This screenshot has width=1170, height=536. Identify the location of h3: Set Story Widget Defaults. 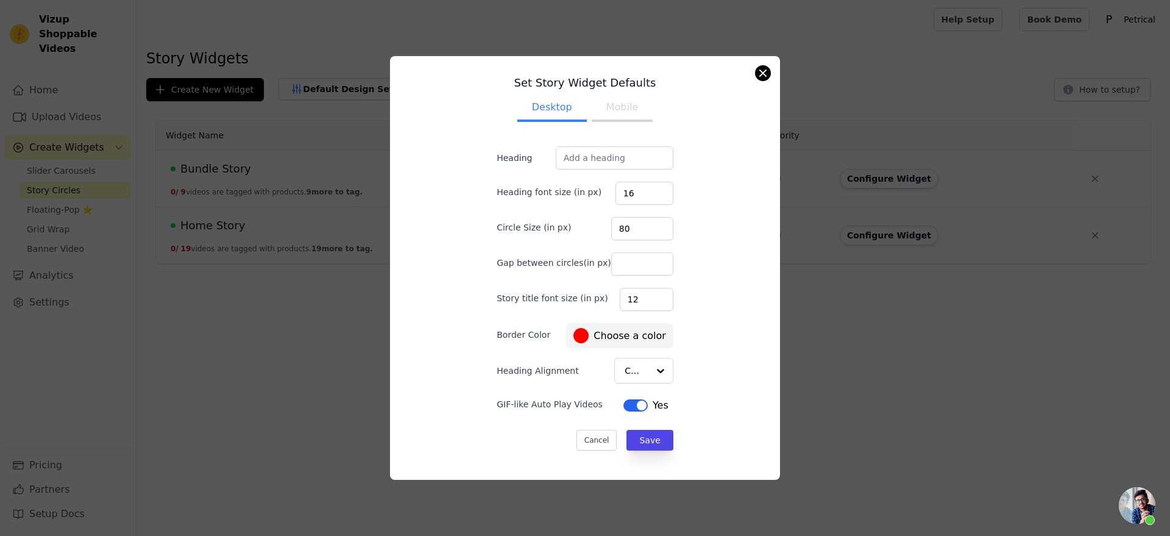
(585, 83).